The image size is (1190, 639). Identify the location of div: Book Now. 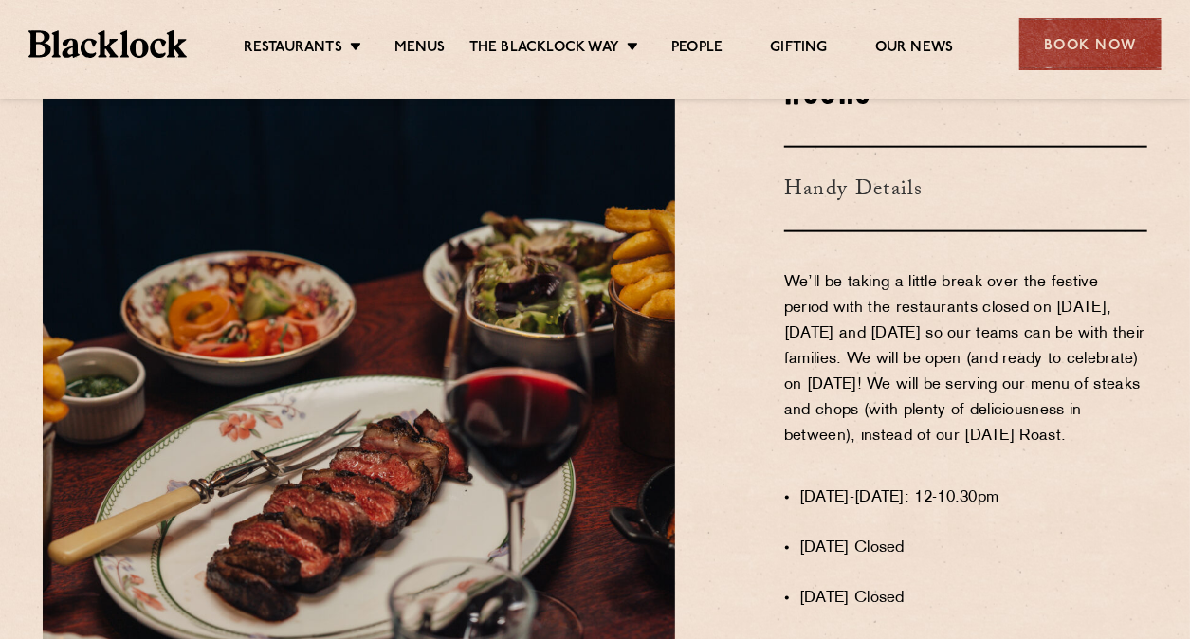
(1091, 44).